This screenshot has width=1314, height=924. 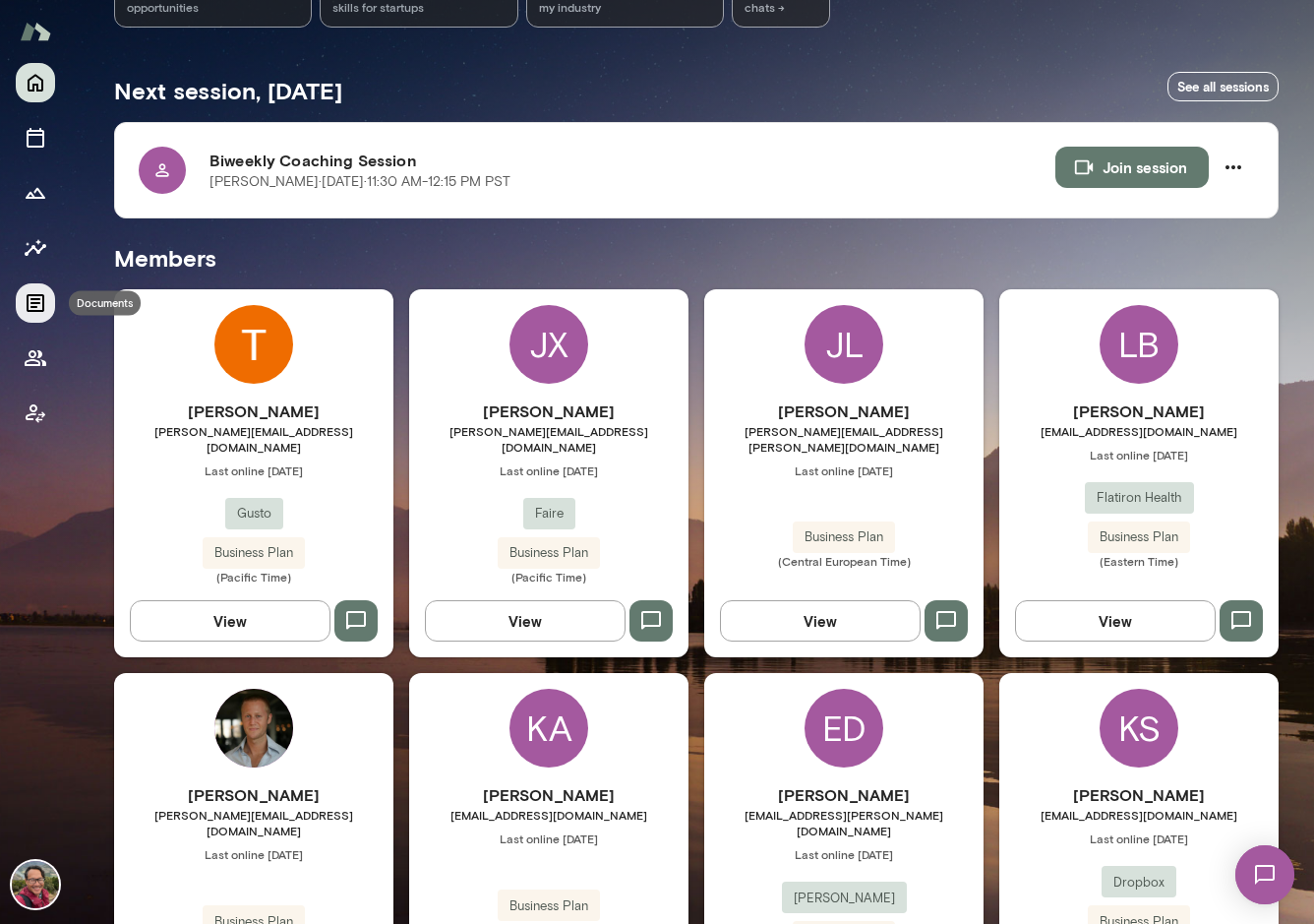 I want to click on span: Gusto, so click(x=254, y=514).